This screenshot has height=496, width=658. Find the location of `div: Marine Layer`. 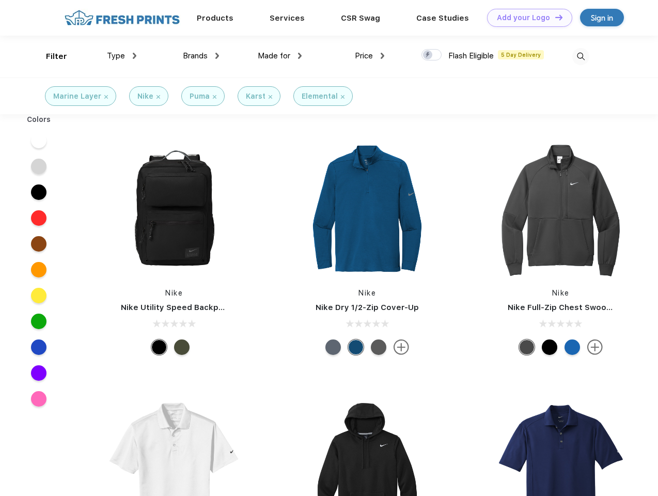

div: Marine Layer is located at coordinates (77, 96).